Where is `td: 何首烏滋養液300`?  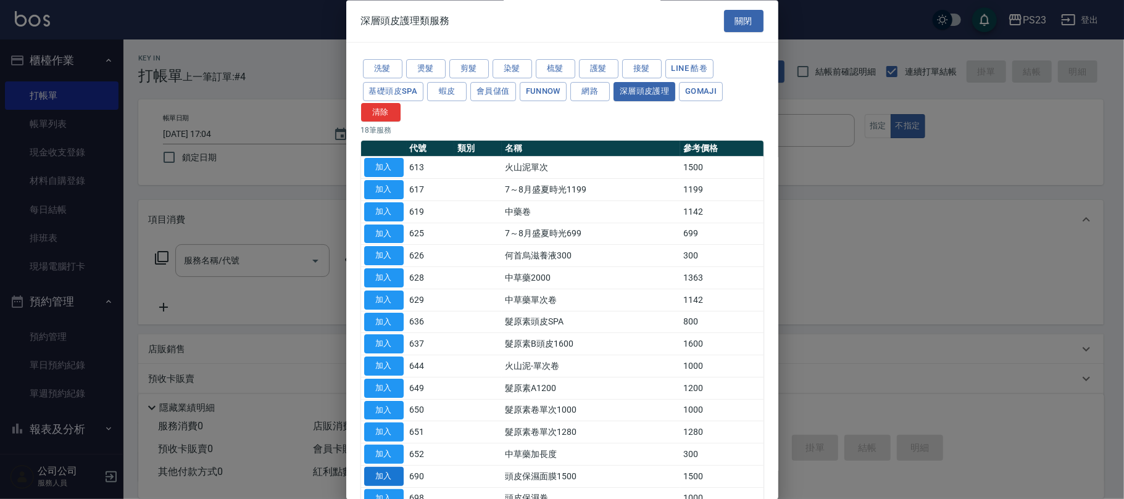
td: 何首烏滋養液300 is located at coordinates (591, 256).